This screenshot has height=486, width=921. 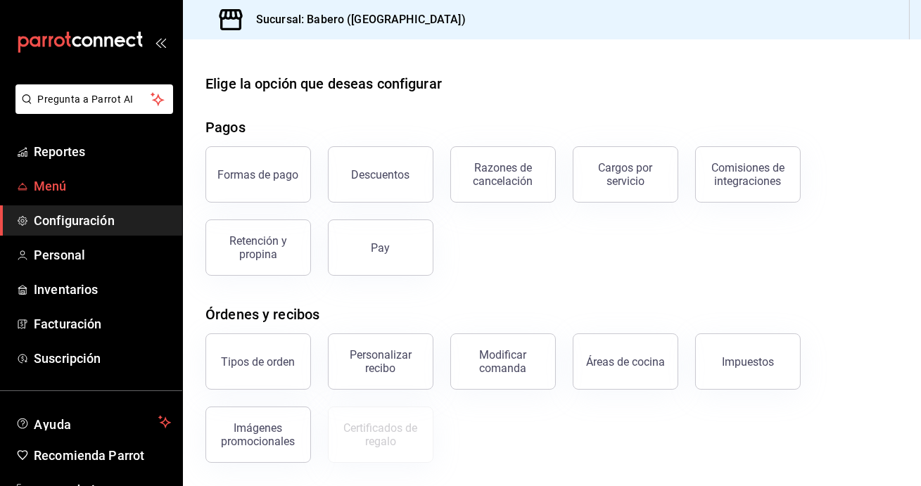 I want to click on button: Imágenes promocionales, so click(x=258, y=435).